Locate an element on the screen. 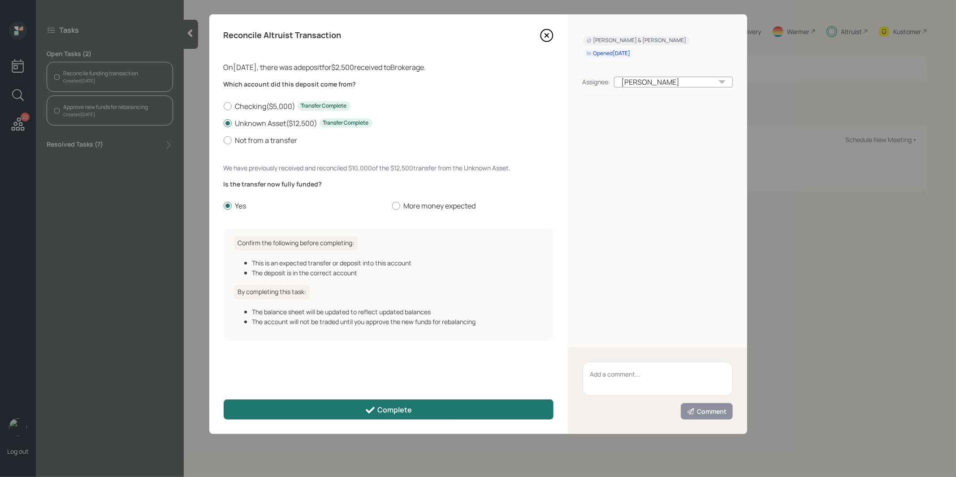  label: Is the transfer now fully funded? is located at coordinates (389, 184).